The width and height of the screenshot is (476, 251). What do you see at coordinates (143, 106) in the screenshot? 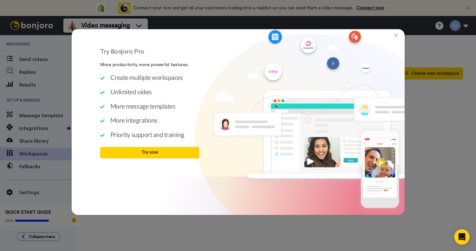
I see `span: More message templates` at bounding box center [143, 106].